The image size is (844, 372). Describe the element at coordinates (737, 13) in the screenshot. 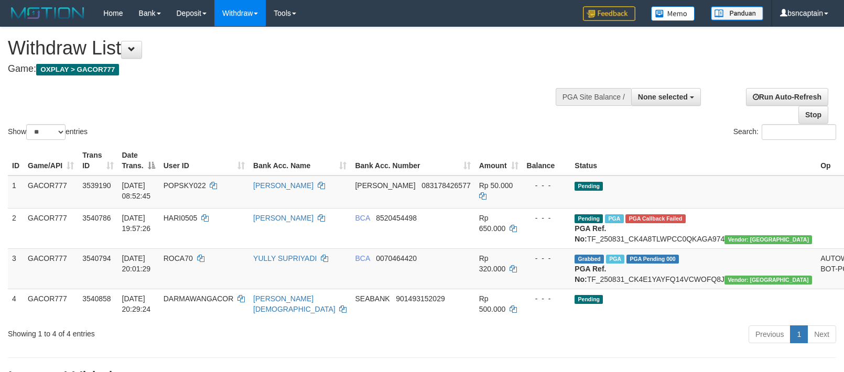

I see `img: panduan.png` at that location.